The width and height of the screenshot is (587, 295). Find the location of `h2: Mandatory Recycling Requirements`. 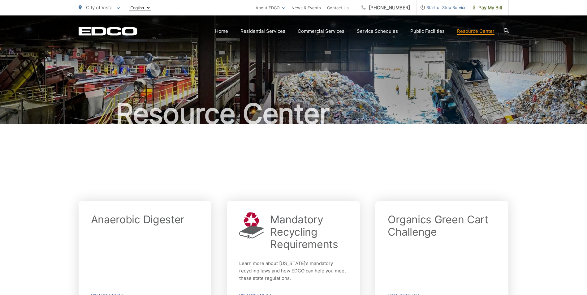

h2: Mandatory Recycling Requirements is located at coordinates (309, 232).